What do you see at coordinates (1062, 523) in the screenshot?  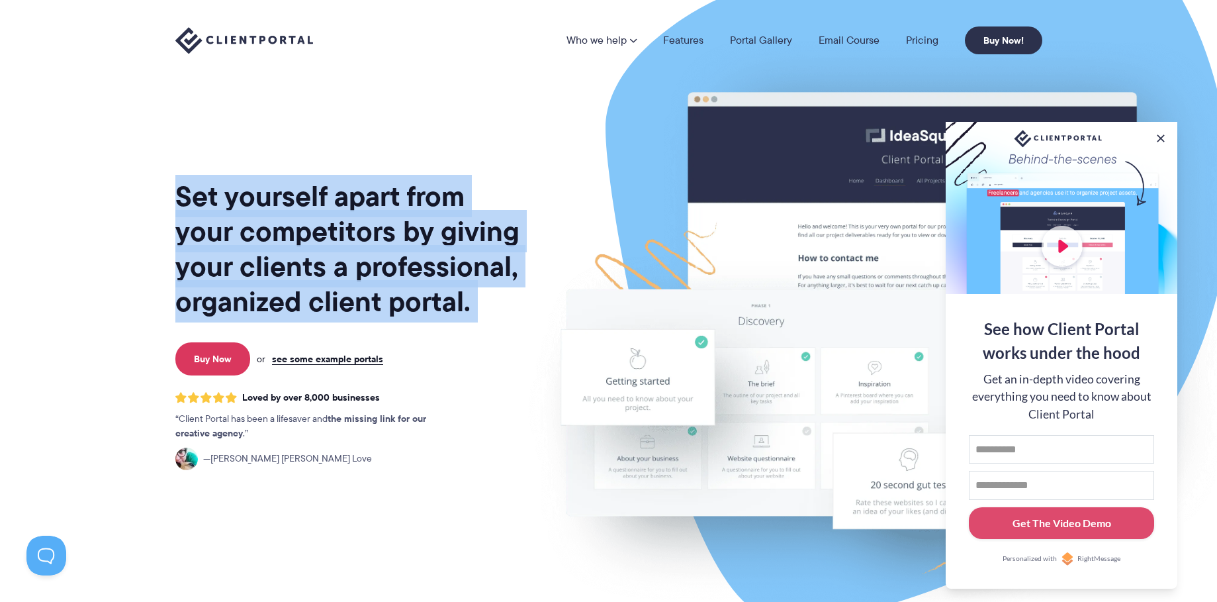 I see `div: Get The Video Demo` at bounding box center [1062, 523].